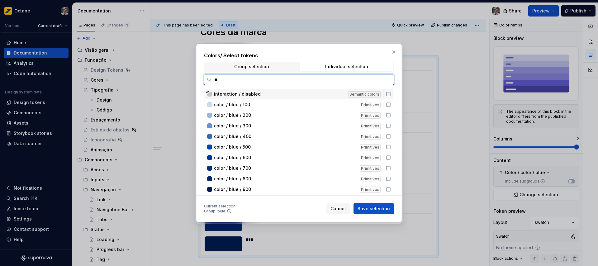 This screenshot has height=266, width=598. Describe the element at coordinates (374, 209) in the screenshot. I see `span: Save selection` at that location.